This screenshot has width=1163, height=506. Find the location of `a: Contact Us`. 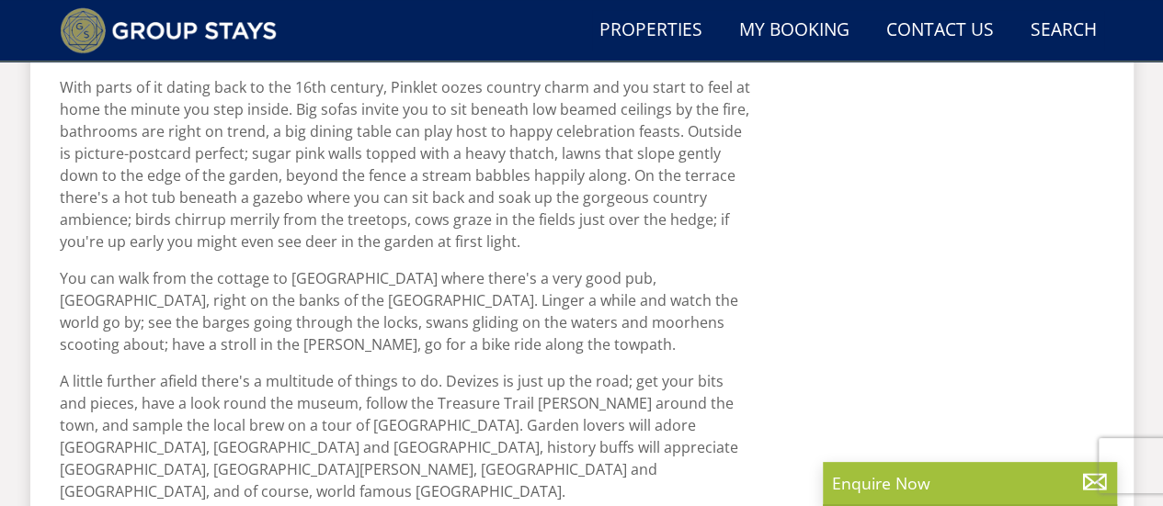

a: Contact Us is located at coordinates (939, 30).